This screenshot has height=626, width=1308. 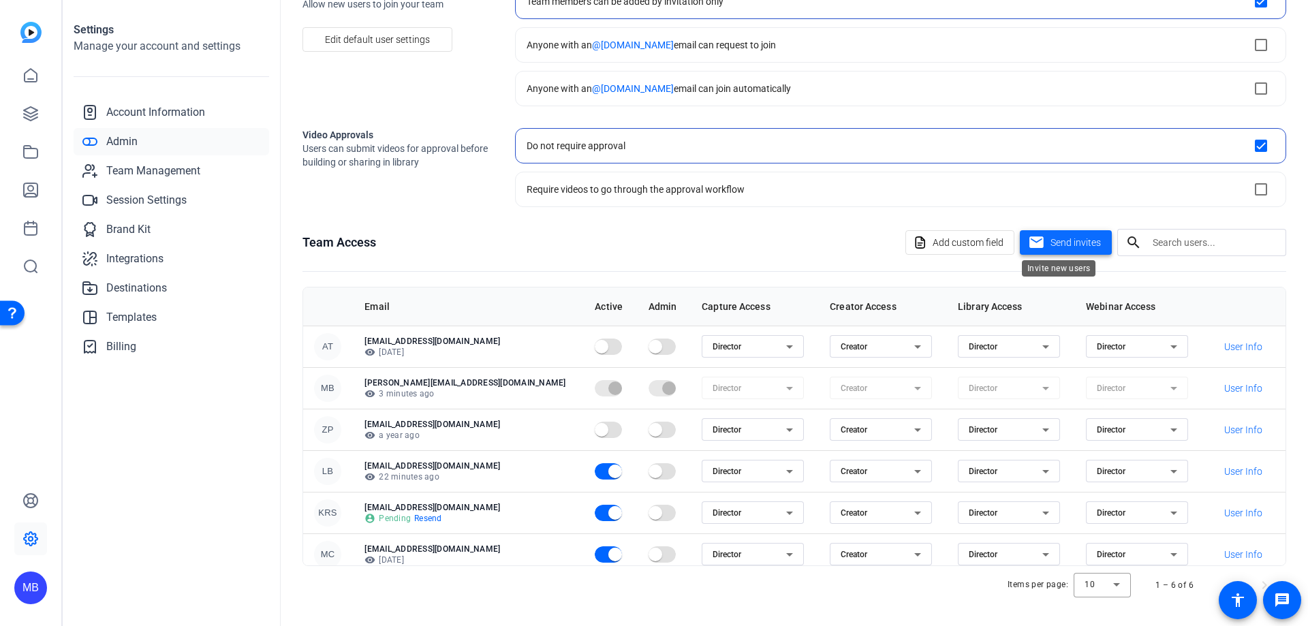 I want to click on span: Add custom field, so click(x=968, y=243).